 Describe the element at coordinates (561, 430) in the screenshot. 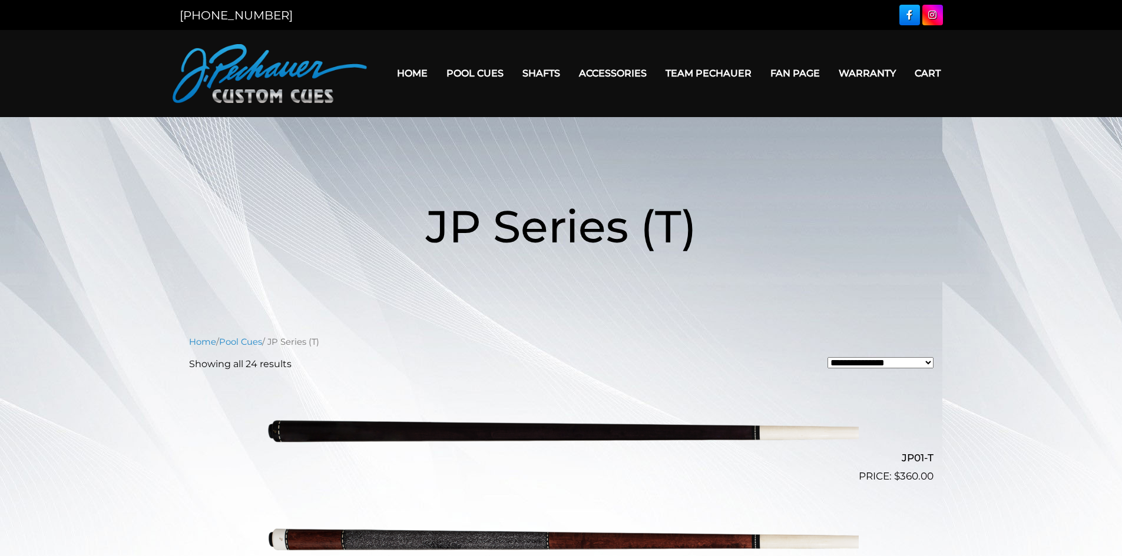

I see `img: JP01-T` at that location.